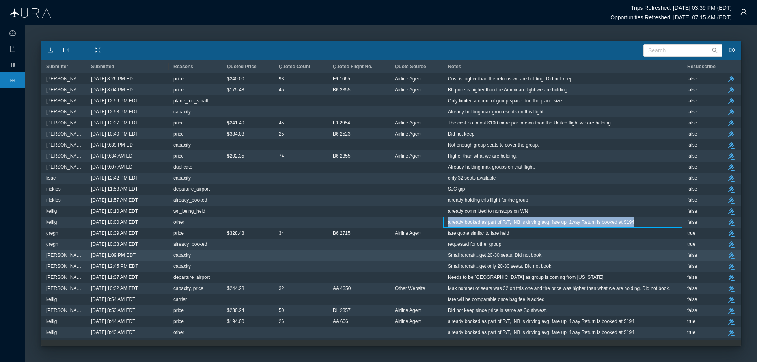  I want to click on span: Quote Source, so click(410, 67).